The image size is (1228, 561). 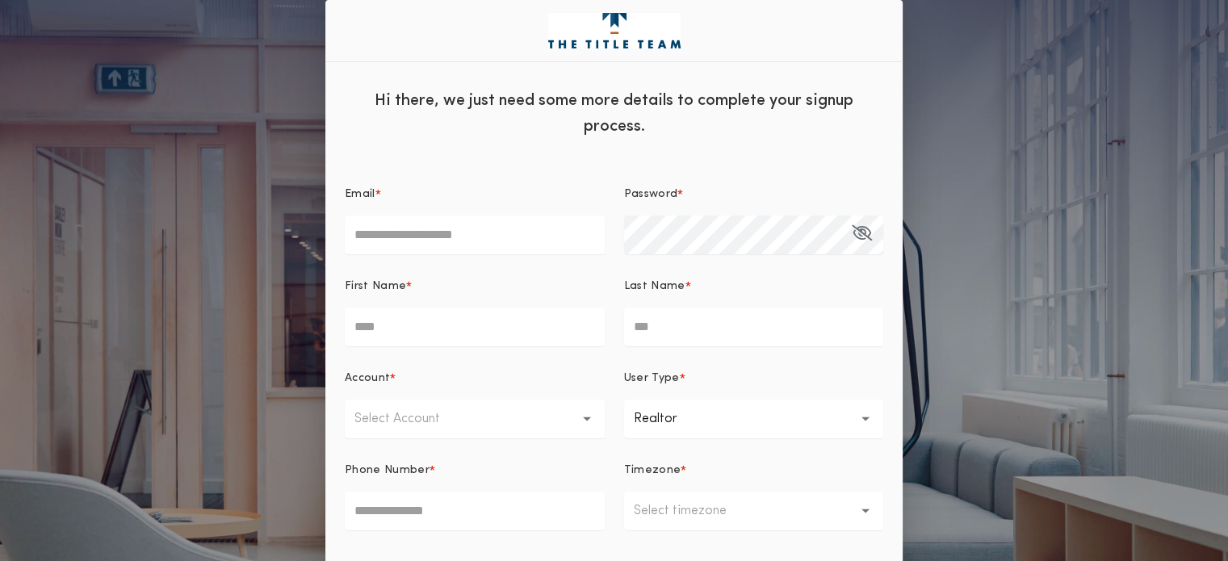 What do you see at coordinates (475, 235) in the screenshot?
I see `input: Email*` at bounding box center [475, 235].